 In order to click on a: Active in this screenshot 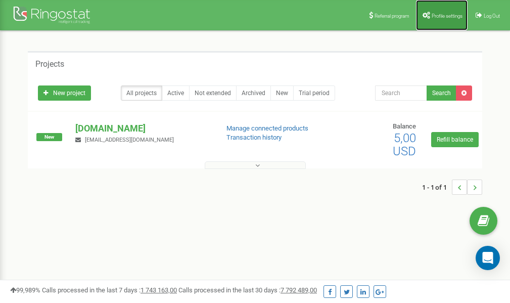, I will do `click(175, 93)`.